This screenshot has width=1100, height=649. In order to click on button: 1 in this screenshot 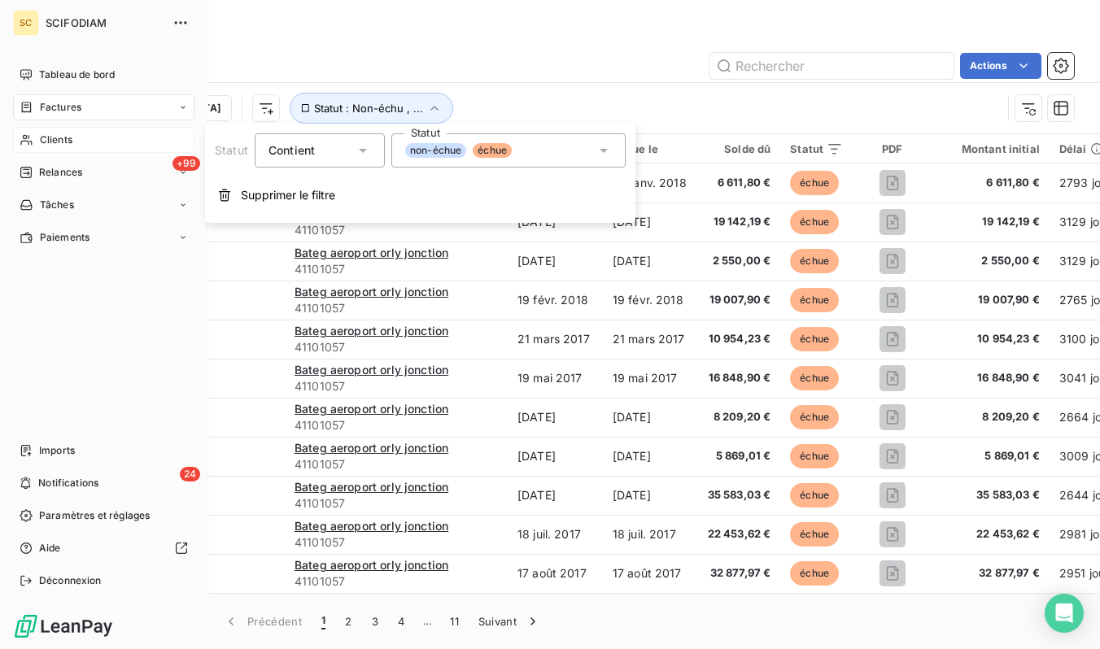, I will do `click(323, 622)`.